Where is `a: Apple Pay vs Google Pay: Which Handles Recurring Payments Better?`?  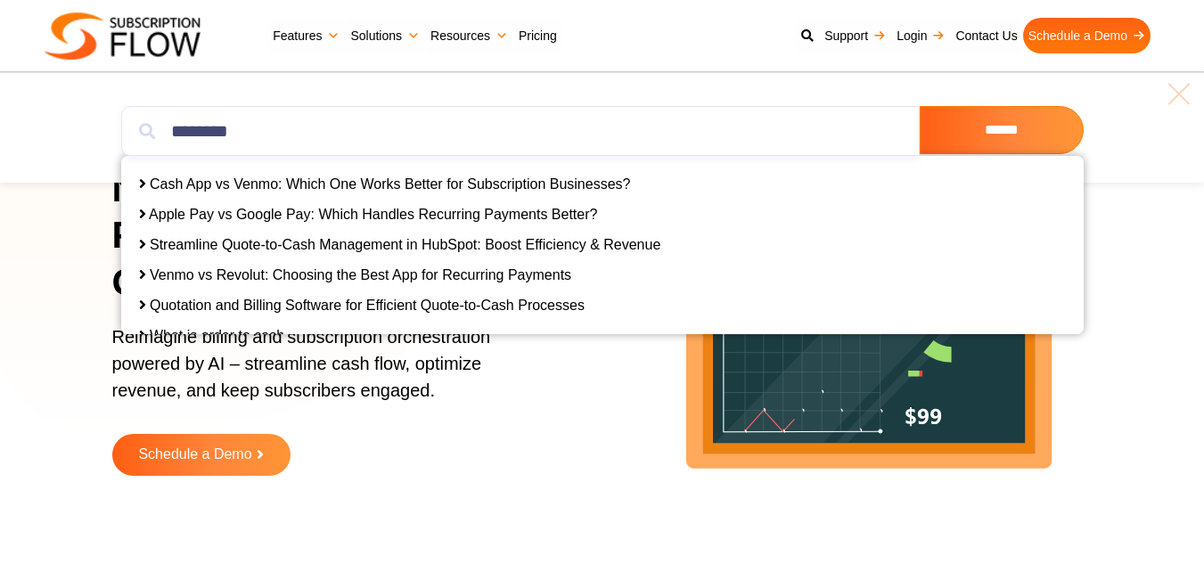 a: Apple Pay vs Google Pay: Which Handles Recurring Payments Better? is located at coordinates (372, 214).